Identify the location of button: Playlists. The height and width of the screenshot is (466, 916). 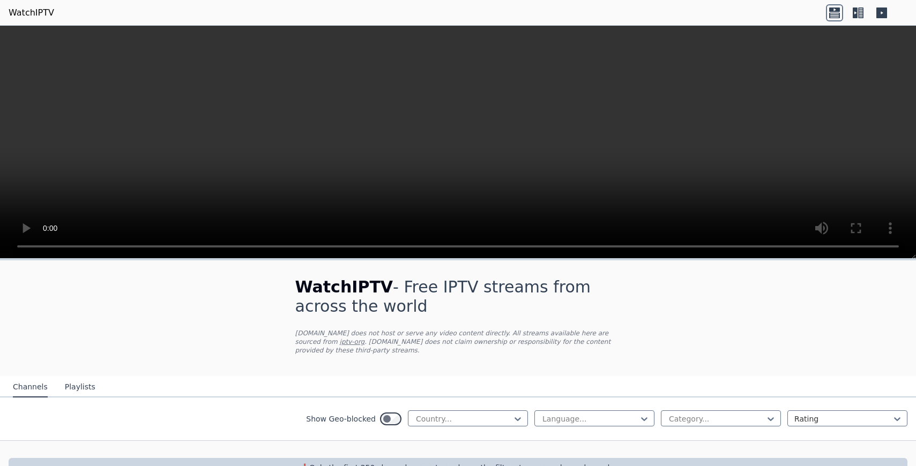
(80, 387).